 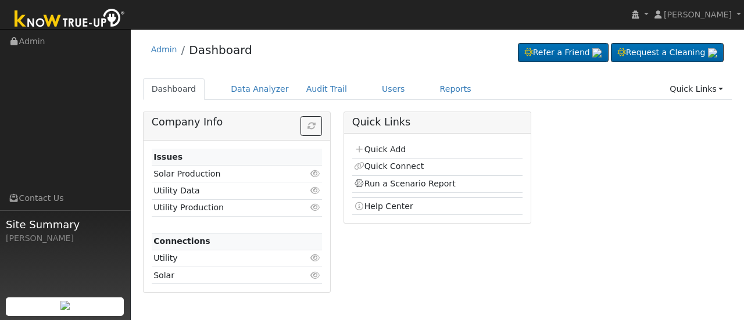 What do you see at coordinates (563, 53) in the screenshot?
I see `a: Refer a Friend` at bounding box center [563, 53].